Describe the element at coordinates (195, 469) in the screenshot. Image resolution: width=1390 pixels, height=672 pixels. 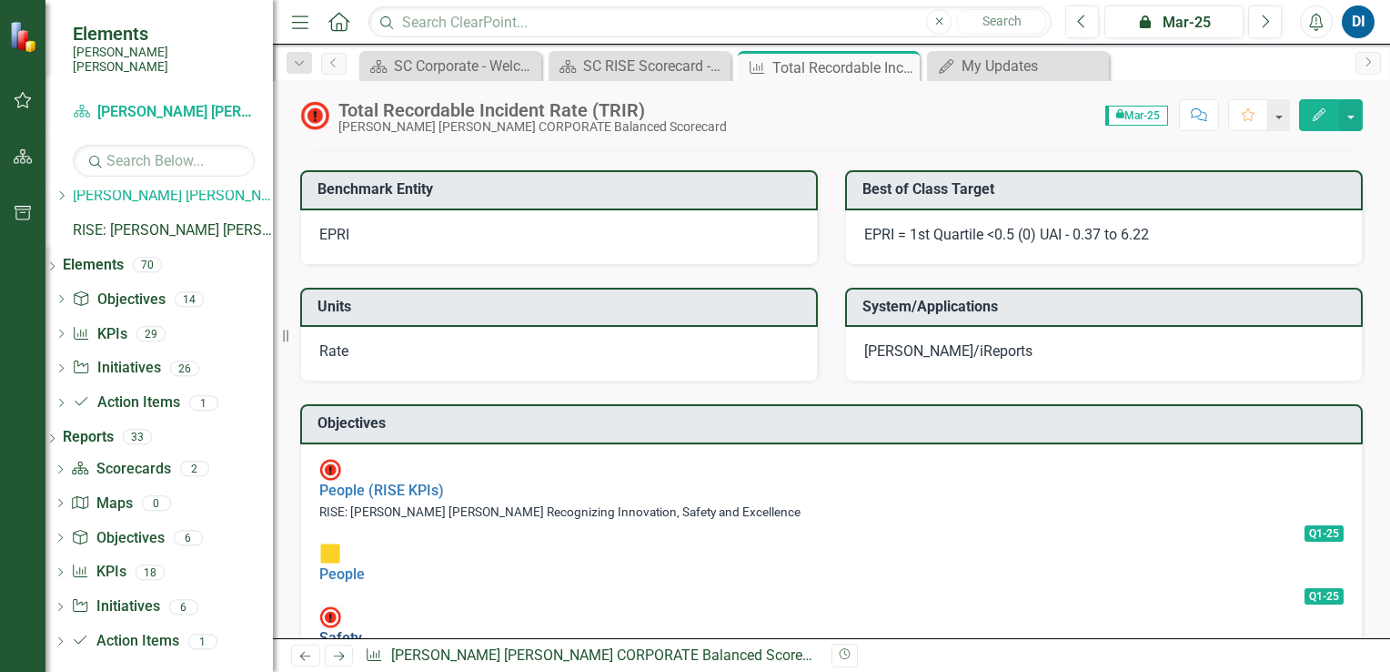
I see `div: 2` at that location.